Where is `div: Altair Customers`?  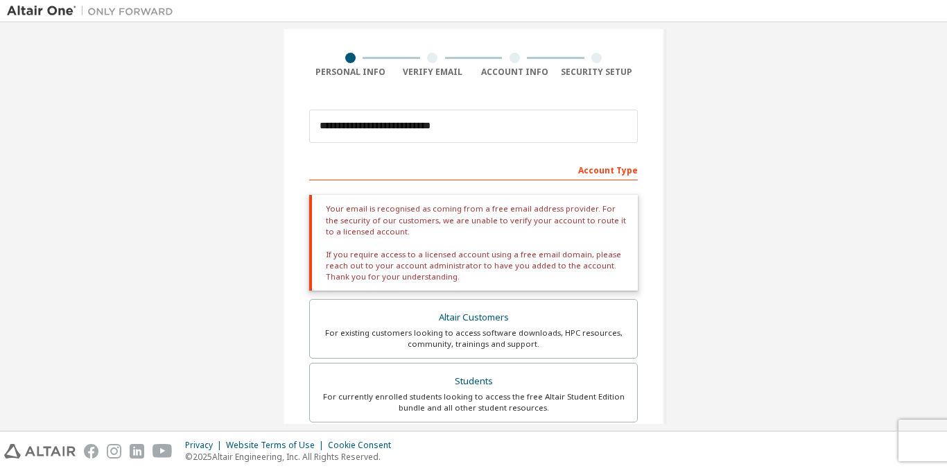
div: Altair Customers is located at coordinates (474, 318).